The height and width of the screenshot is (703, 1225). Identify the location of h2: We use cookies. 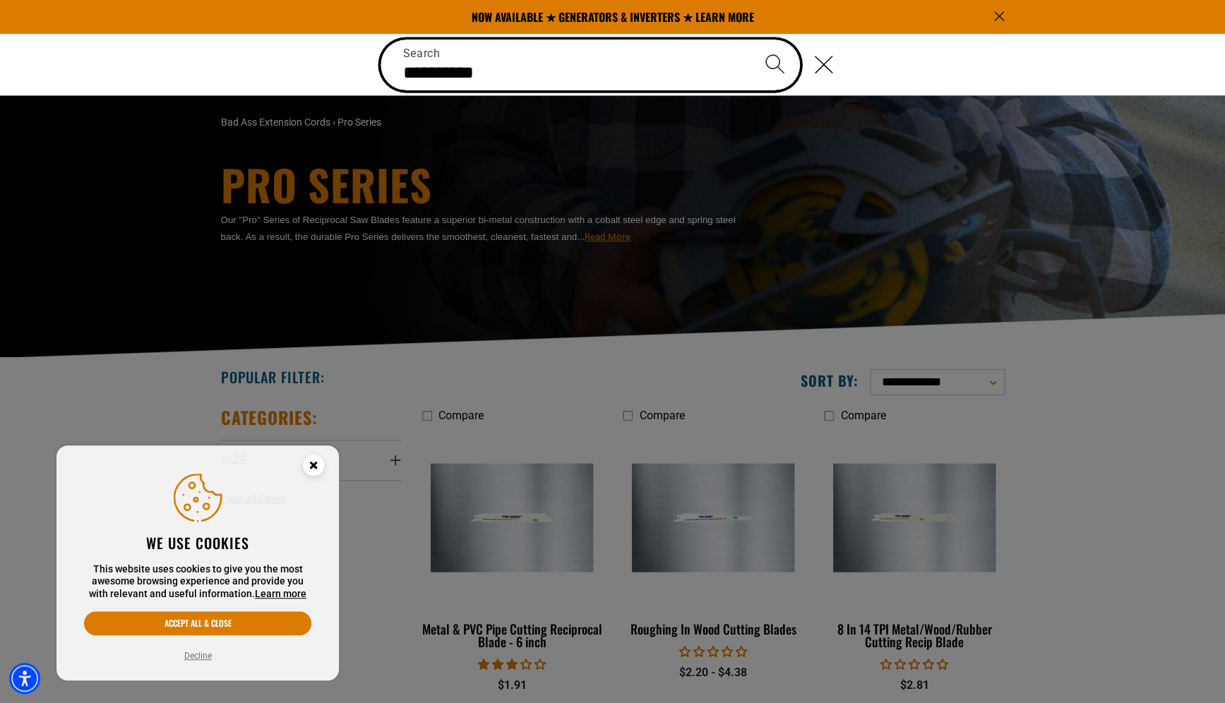
(198, 543).